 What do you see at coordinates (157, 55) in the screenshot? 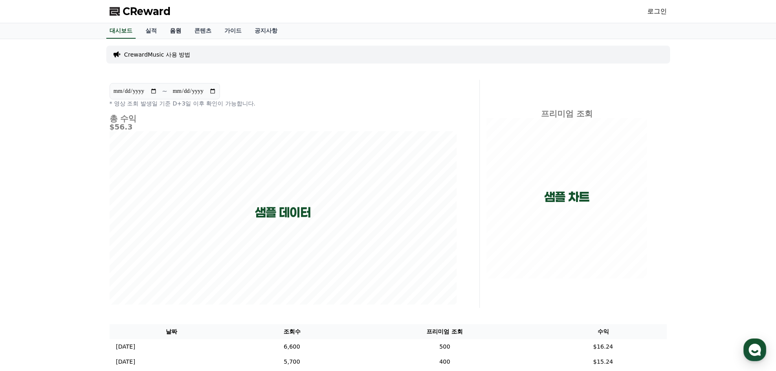
I see `a: CrewardMusic 사용 방법` at bounding box center [157, 55].